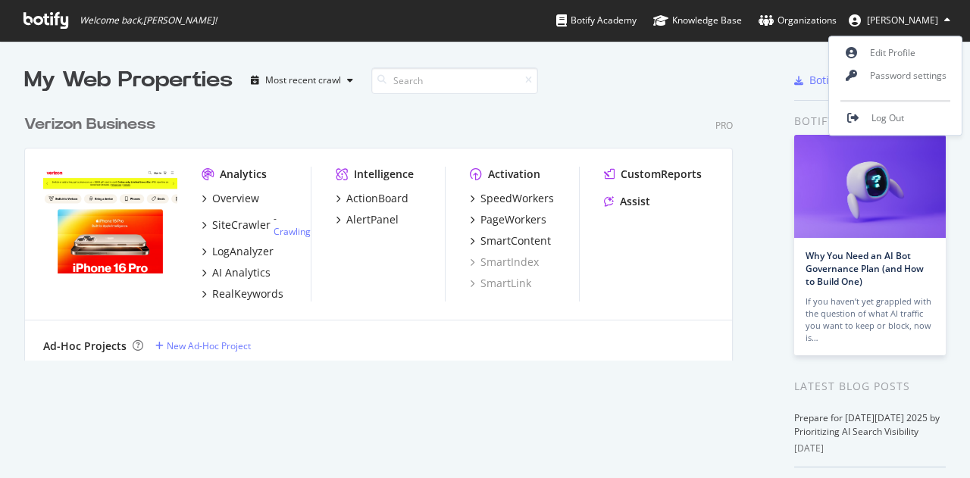 The image size is (970, 478). Describe the element at coordinates (241, 225) in the screenshot. I see `div: SiteCrawler` at that location.